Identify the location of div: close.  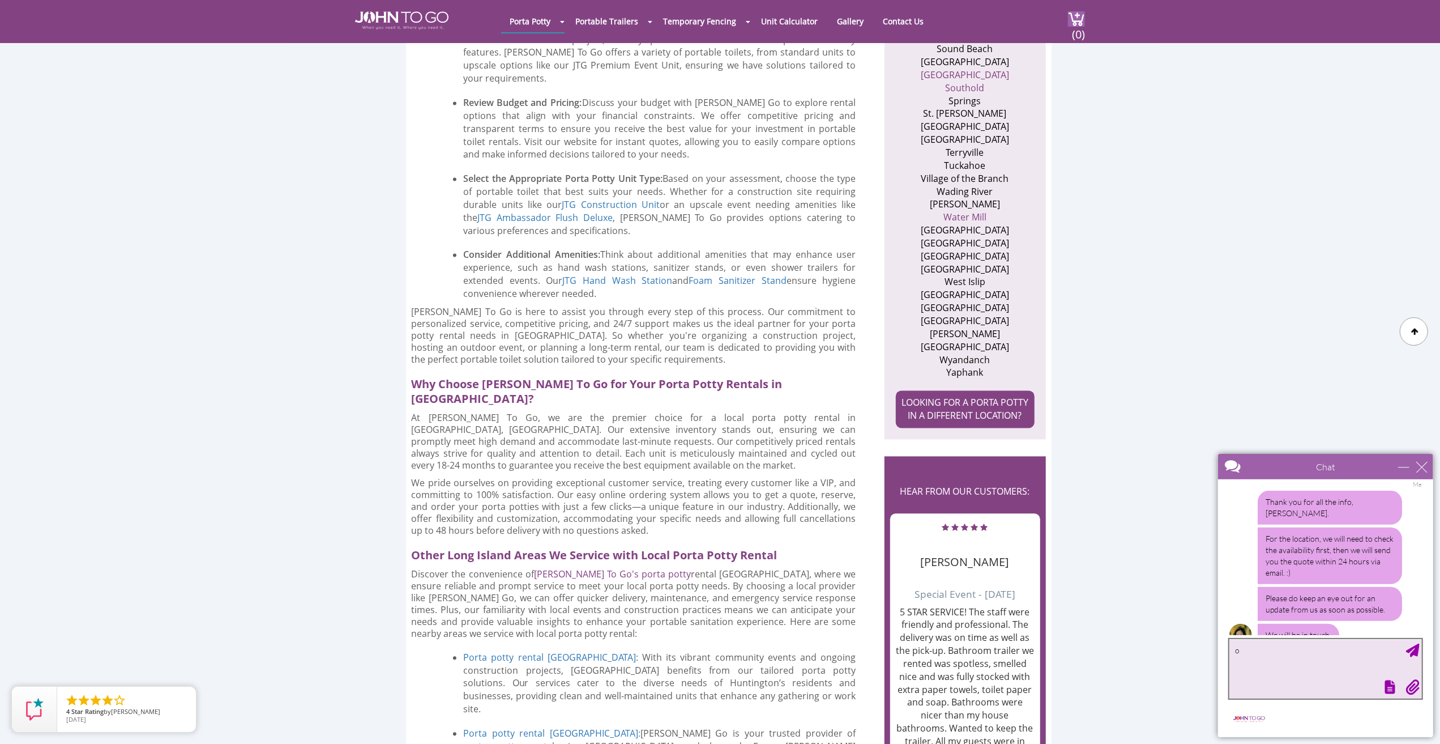
(211, 20).